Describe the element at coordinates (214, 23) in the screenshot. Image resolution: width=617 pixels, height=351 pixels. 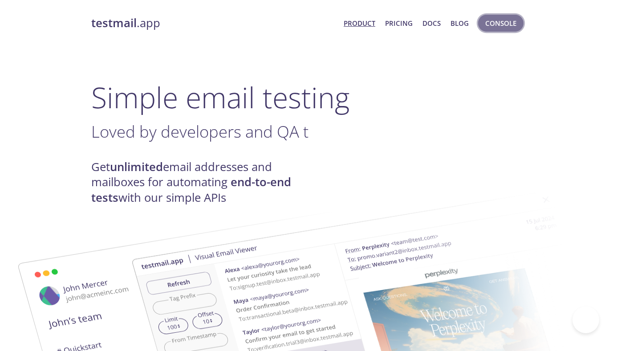
I see `a: testmail.app` at that location.